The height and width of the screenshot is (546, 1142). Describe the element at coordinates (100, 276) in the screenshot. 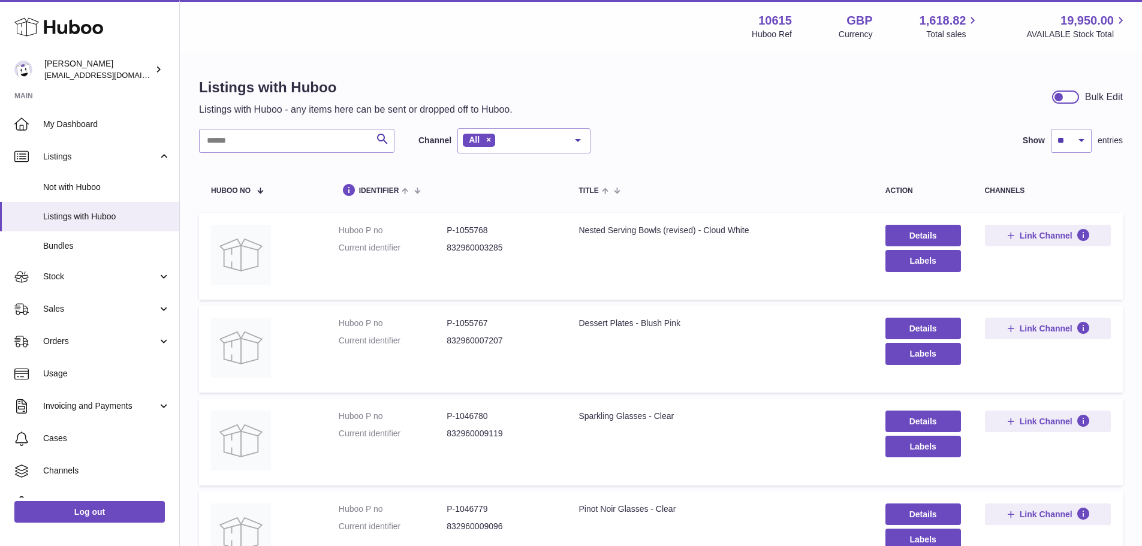

I see `span: Stock` at that location.